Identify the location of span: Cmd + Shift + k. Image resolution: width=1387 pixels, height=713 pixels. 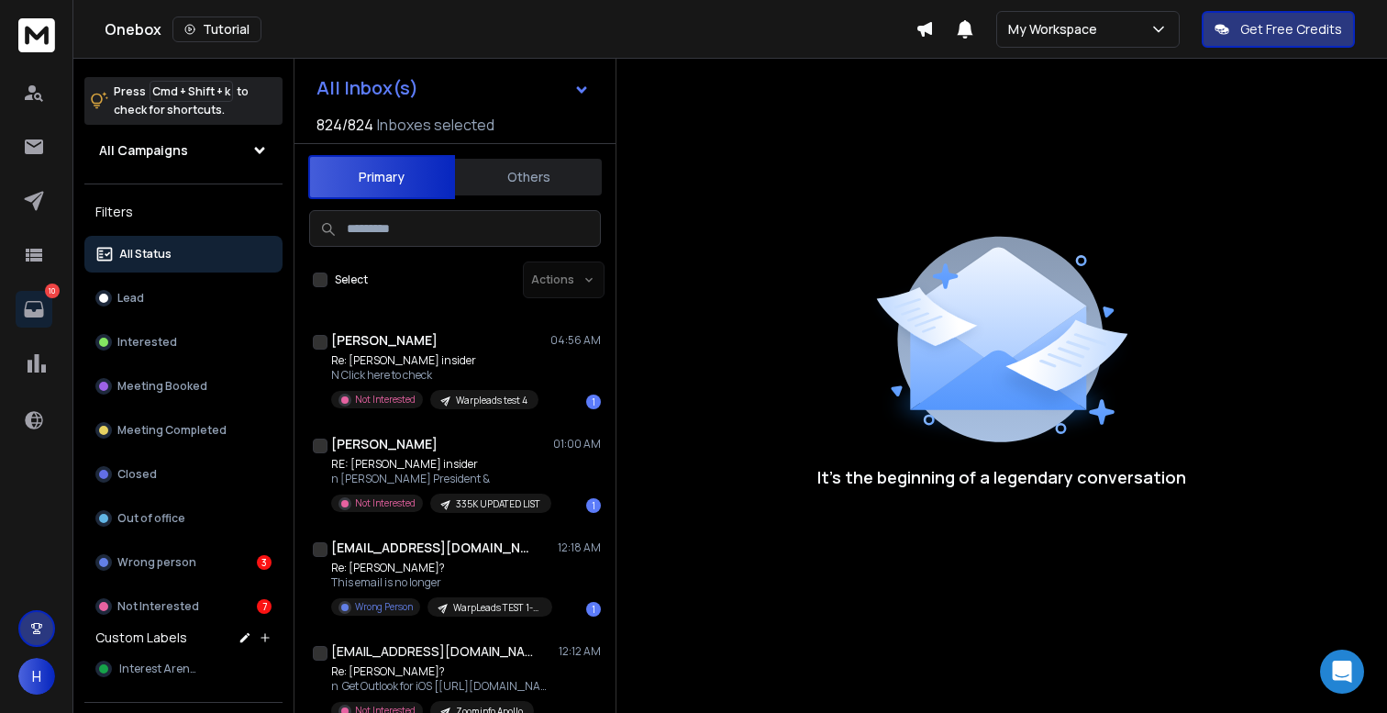
(191, 91).